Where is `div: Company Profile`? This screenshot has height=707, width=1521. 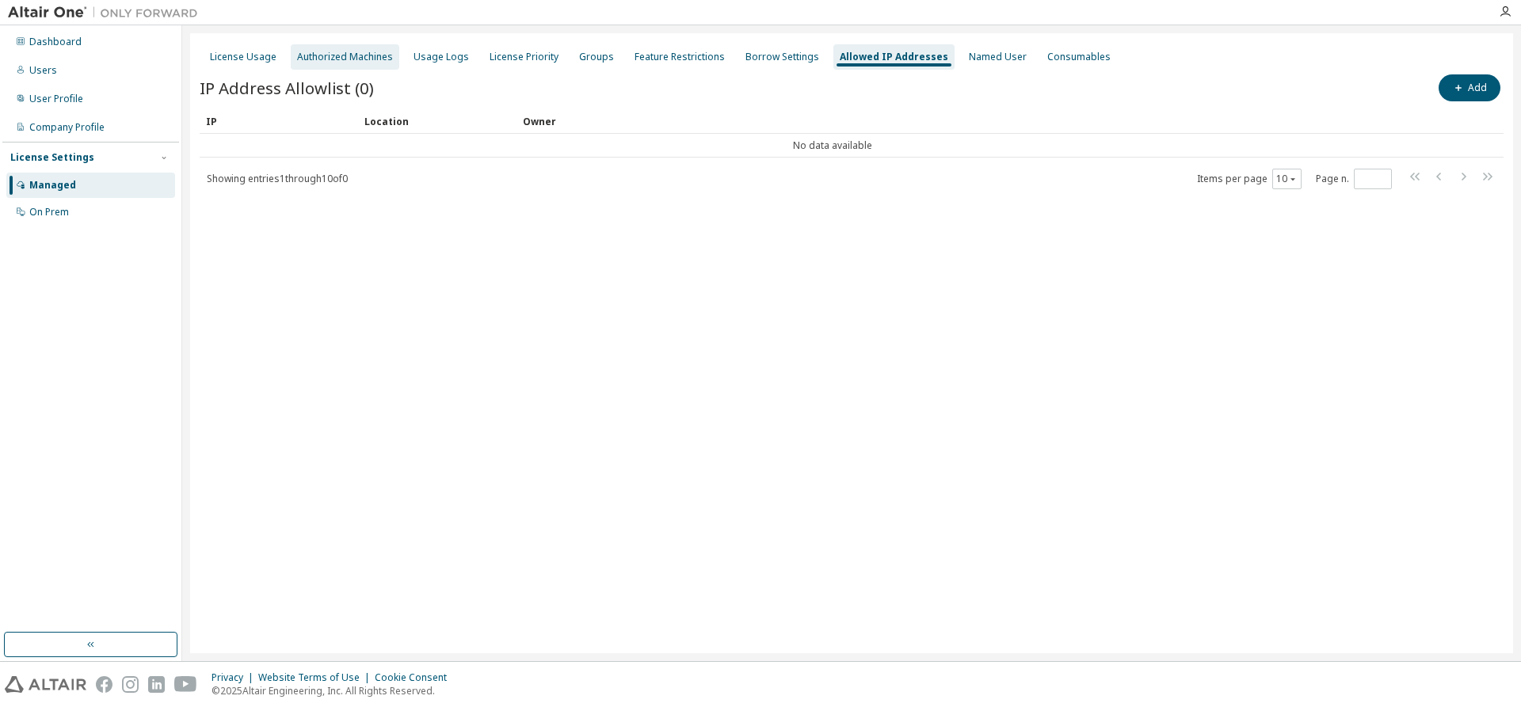 div: Company Profile is located at coordinates (67, 128).